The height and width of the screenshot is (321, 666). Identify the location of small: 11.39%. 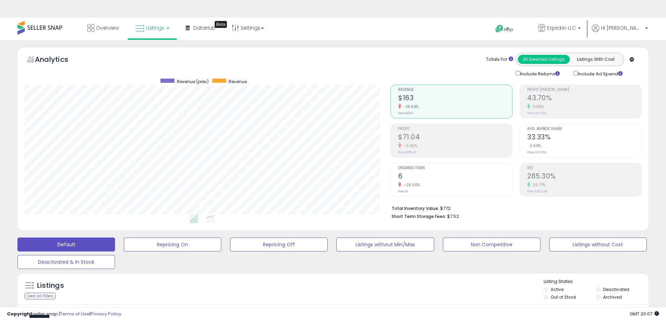
(537, 107).